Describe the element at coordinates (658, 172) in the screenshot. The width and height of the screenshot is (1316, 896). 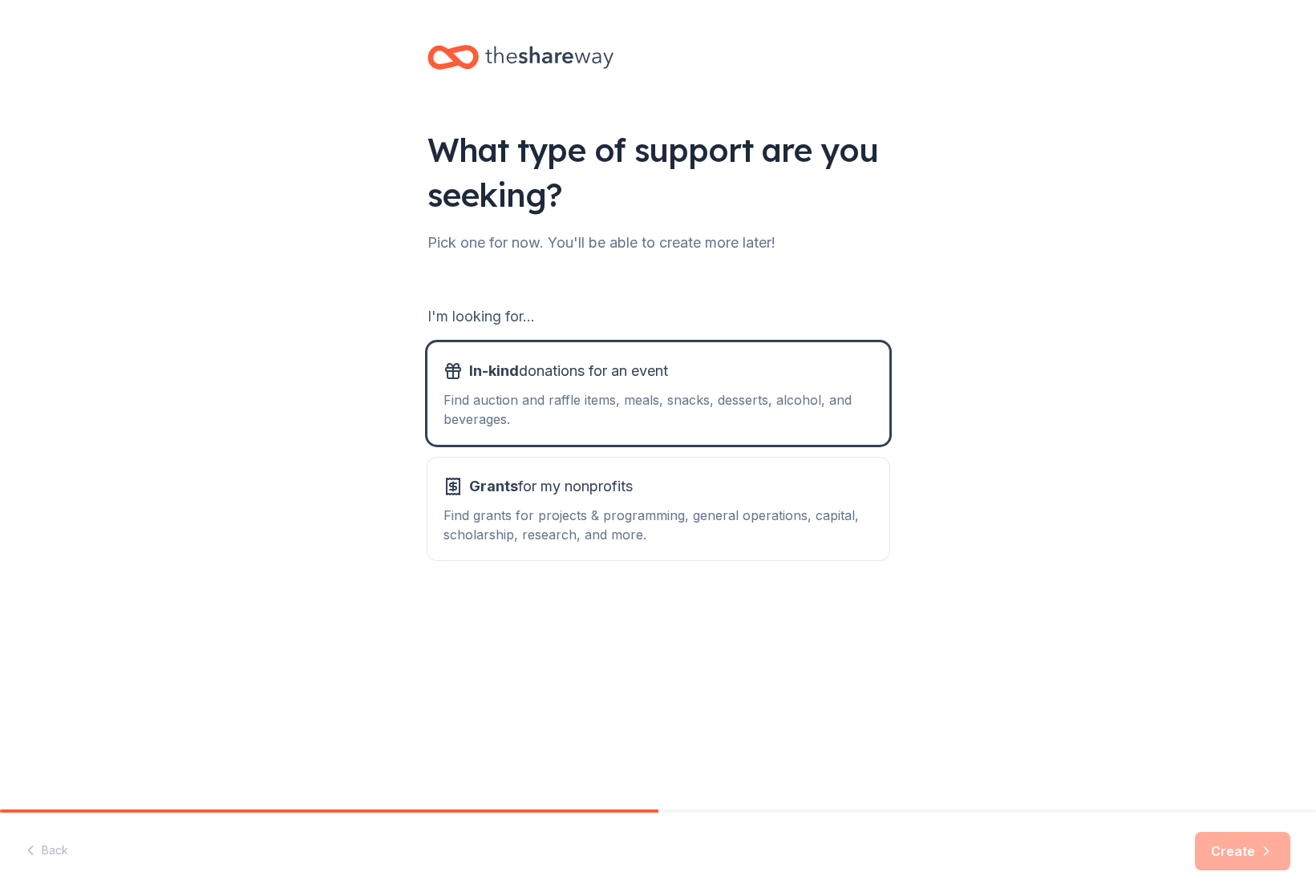
I see `div: What type of support are you seeking?` at that location.